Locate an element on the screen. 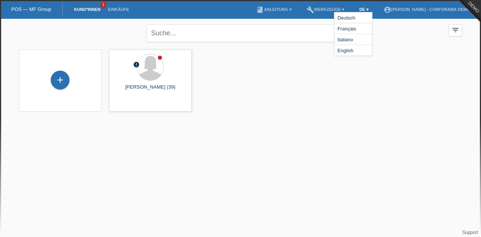 The height and width of the screenshot is (237, 481). i: account_circle is located at coordinates (388, 10).